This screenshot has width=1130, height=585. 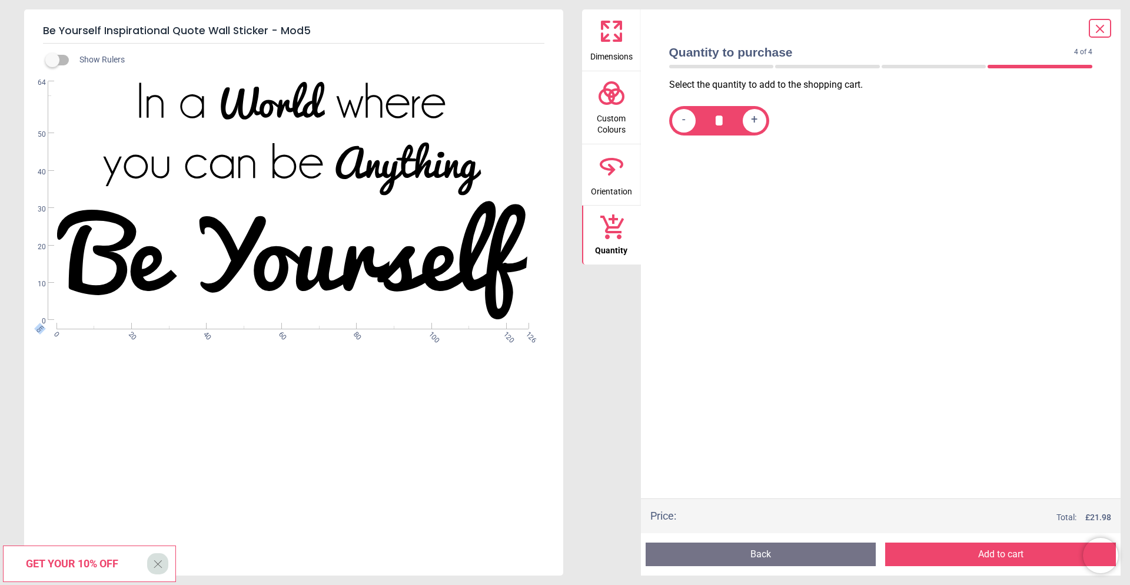 I want to click on span: cm, so click(x=39, y=329).